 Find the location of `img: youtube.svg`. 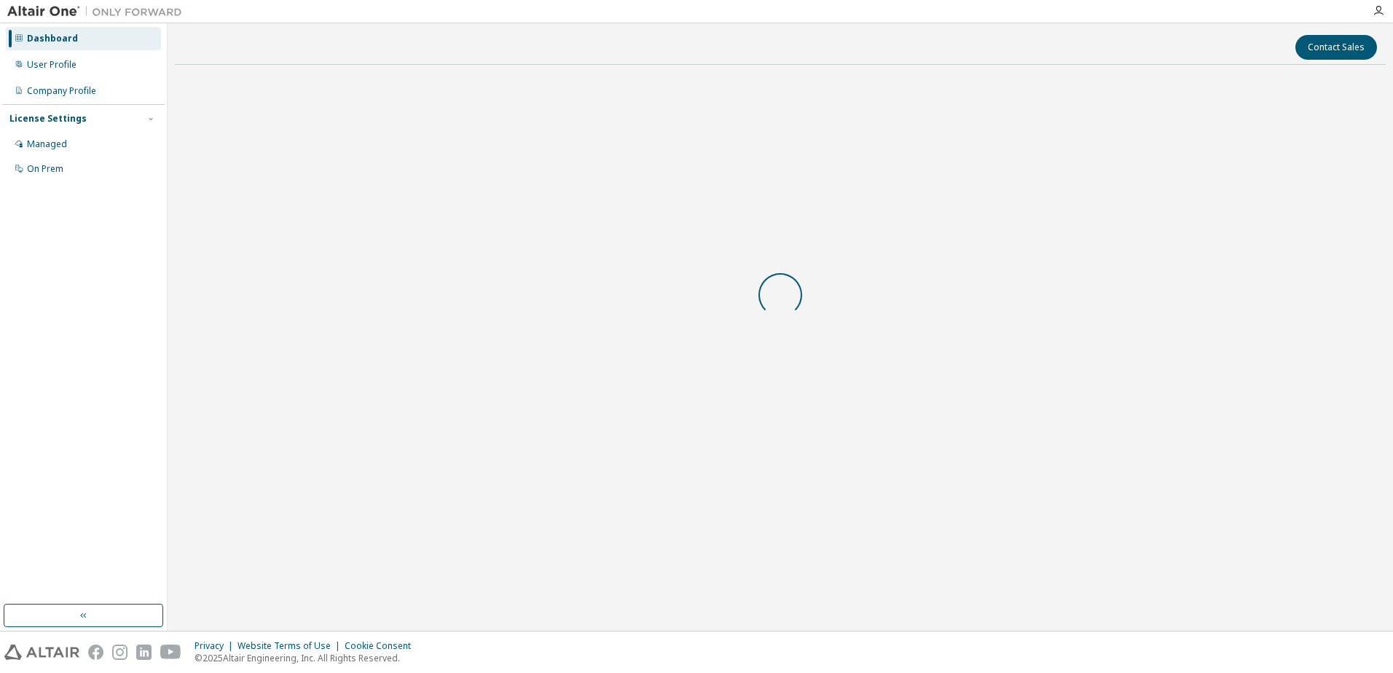

img: youtube.svg is located at coordinates (170, 652).